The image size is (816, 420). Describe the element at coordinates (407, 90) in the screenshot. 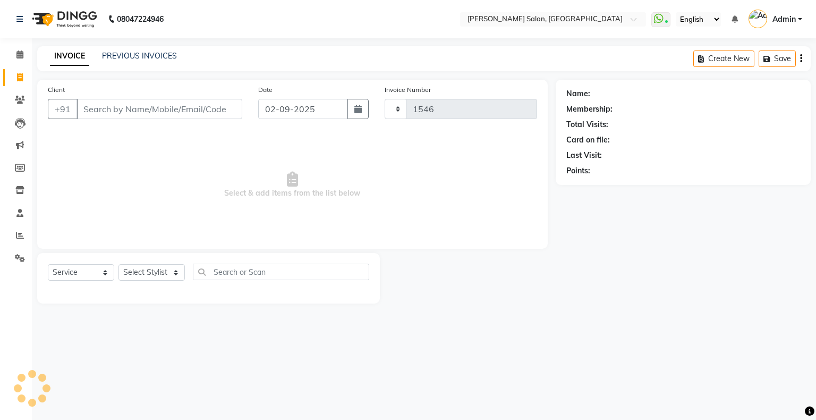

I see `label: Invoice Number` at that location.